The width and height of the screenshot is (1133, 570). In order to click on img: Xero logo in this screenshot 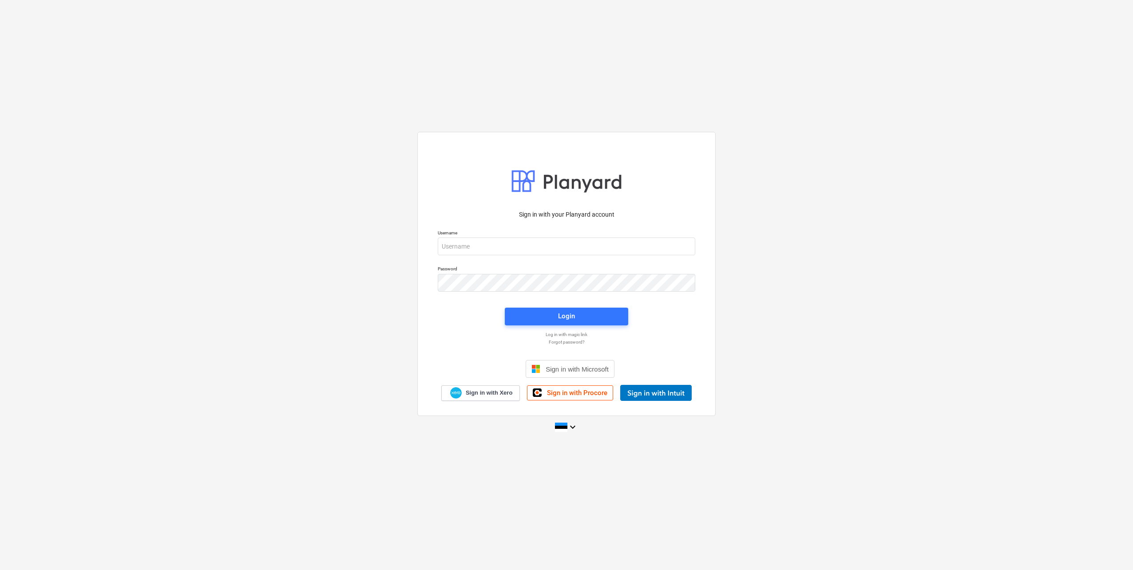, I will do `click(456, 393)`.